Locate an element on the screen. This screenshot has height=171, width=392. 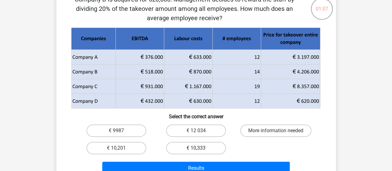
label: € 9987 is located at coordinates (116, 131).